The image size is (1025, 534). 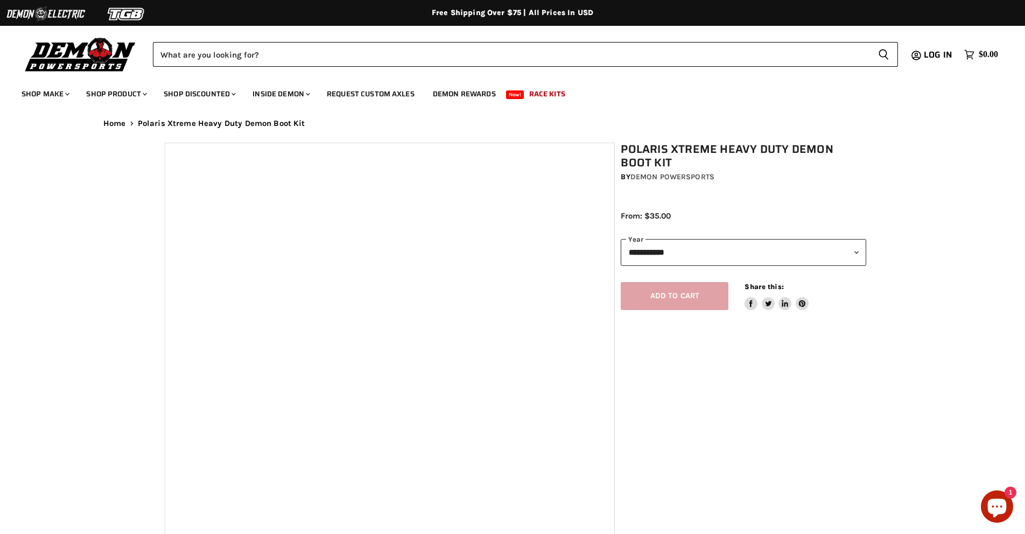 I want to click on button: Search, so click(x=883, y=54).